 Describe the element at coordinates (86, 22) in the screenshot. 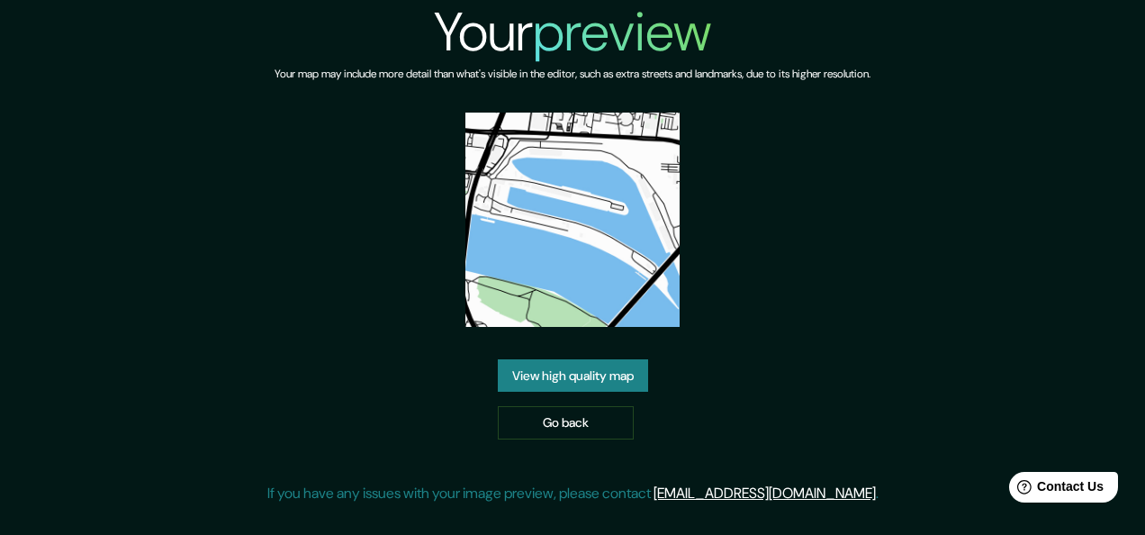

I see `span: Contact Us` at that location.